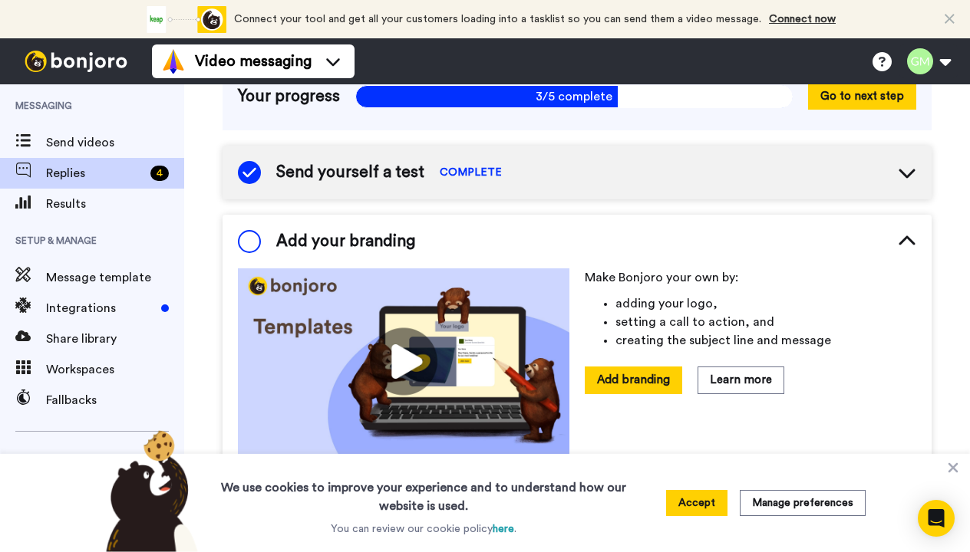 Image resolution: width=970 pixels, height=552 pixels. What do you see at coordinates (633, 380) in the screenshot?
I see `button: Add branding` at bounding box center [633, 380].